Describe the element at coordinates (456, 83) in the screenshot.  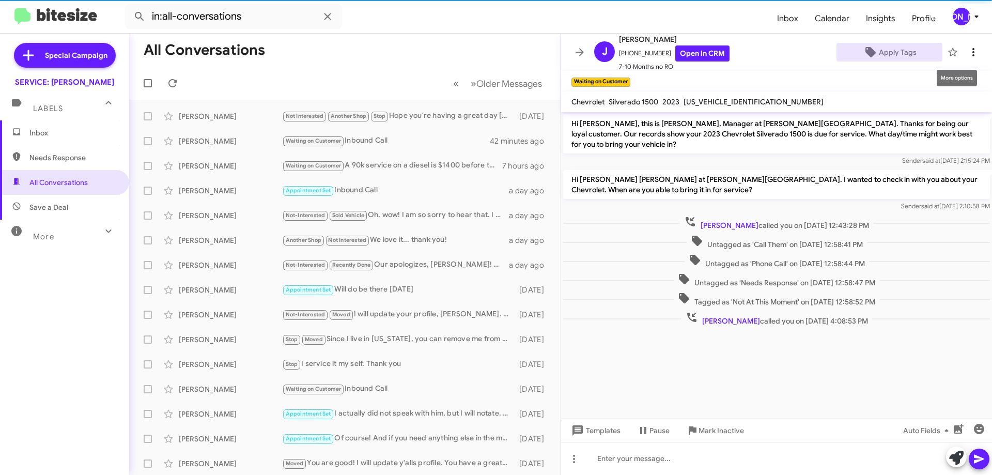
I see `button: Previous` at that location.